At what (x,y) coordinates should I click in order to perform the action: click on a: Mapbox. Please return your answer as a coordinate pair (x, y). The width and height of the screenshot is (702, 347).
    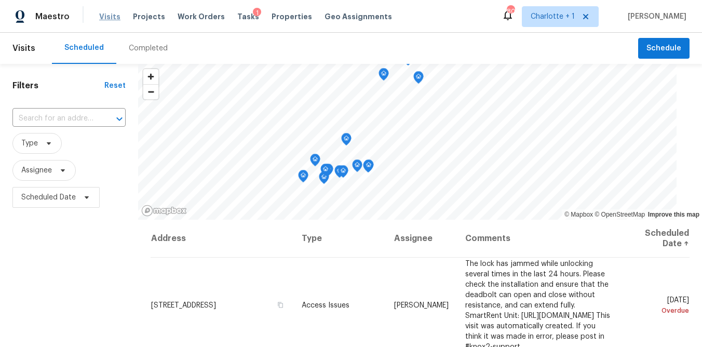
    Looking at the image, I should click on (578, 214).